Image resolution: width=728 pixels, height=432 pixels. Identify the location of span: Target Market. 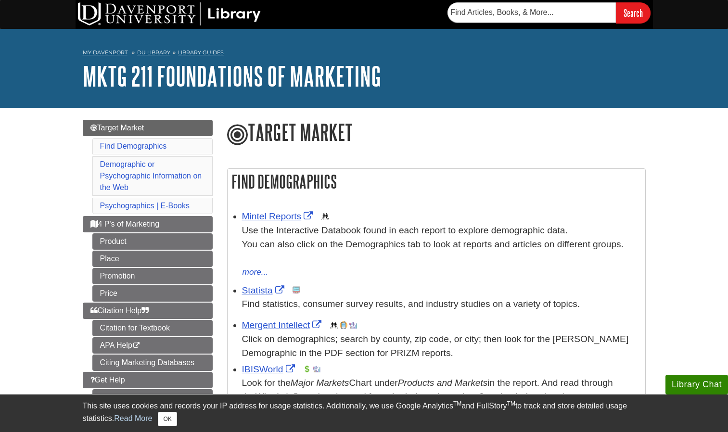
(117, 128).